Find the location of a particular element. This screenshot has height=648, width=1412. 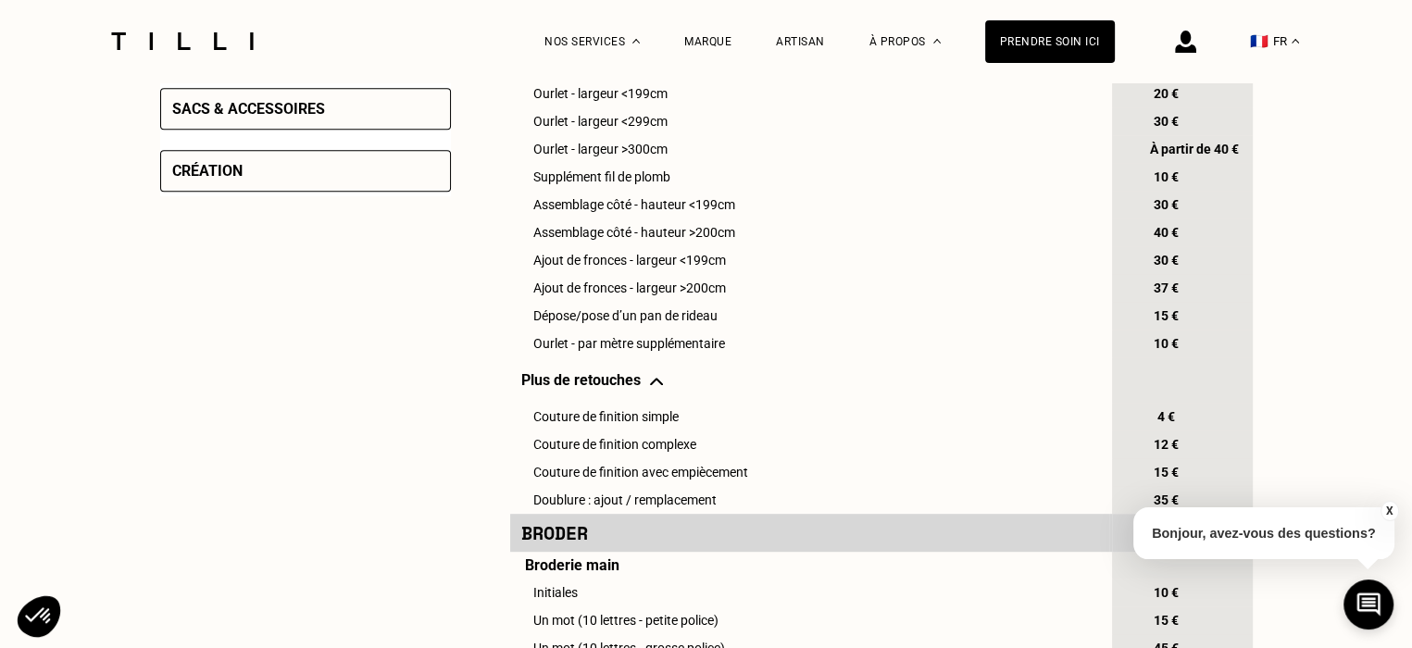

span: 20 € is located at coordinates (1166, 93).